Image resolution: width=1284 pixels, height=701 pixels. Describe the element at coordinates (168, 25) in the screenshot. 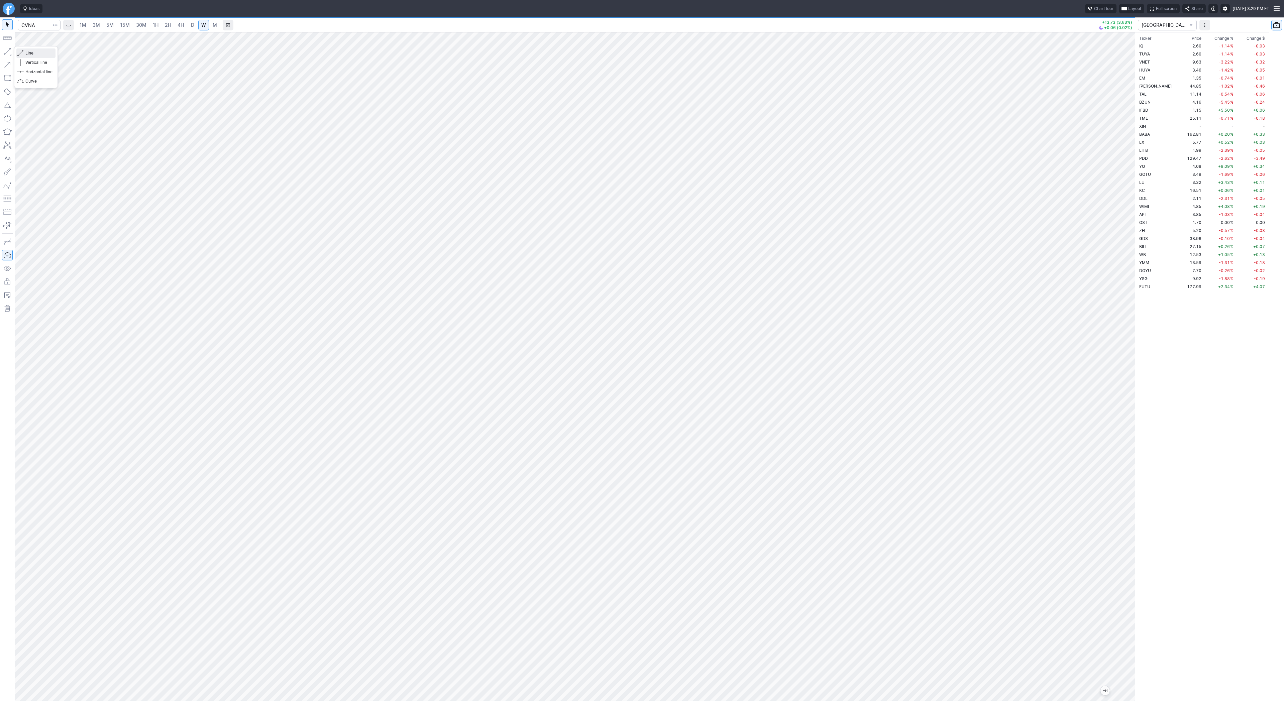

I see `a: 2H` at that location.